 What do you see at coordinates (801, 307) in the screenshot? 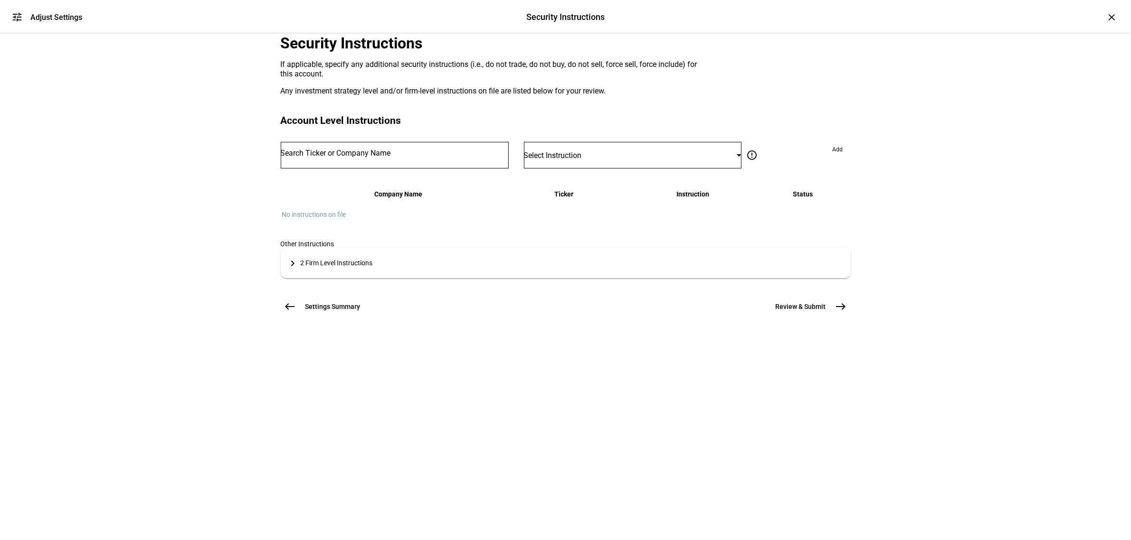
I see `span: Review & Submit` at bounding box center [801, 307].